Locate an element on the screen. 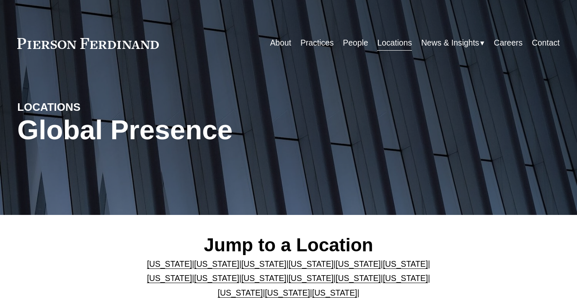  a: About is located at coordinates (281, 43).